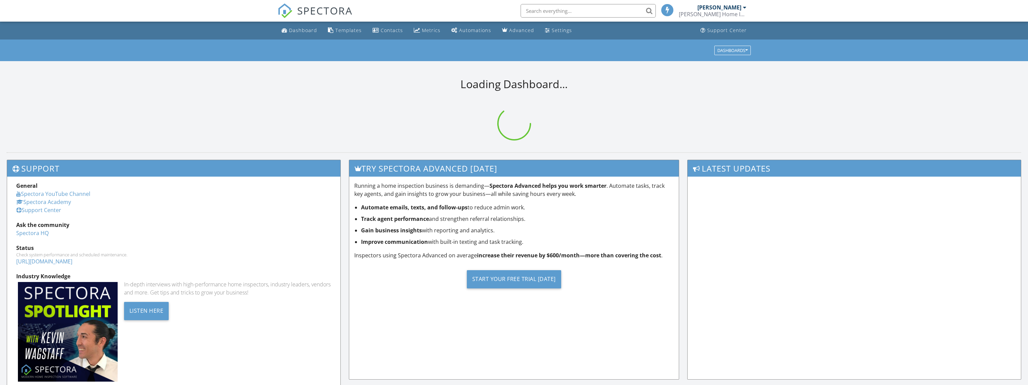 The height and width of the screenshot is (385, 1028). Describe the element at coordinates (285, 11) in the screenshot. I see `img: The Best Home Inspection Software - Spectora` at that location.